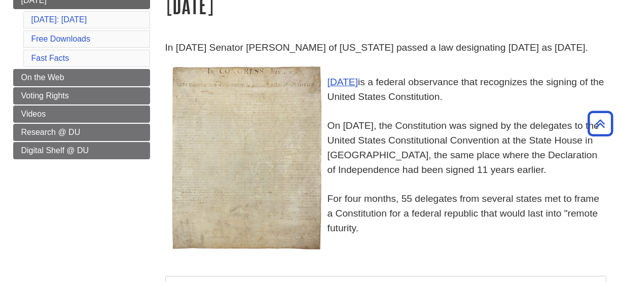 This screenshot has width=619, height=282. What do you see at coordinates (600, 123) in the screenshot?
I see `a: Back to Top` at bounding box center [600, 123].